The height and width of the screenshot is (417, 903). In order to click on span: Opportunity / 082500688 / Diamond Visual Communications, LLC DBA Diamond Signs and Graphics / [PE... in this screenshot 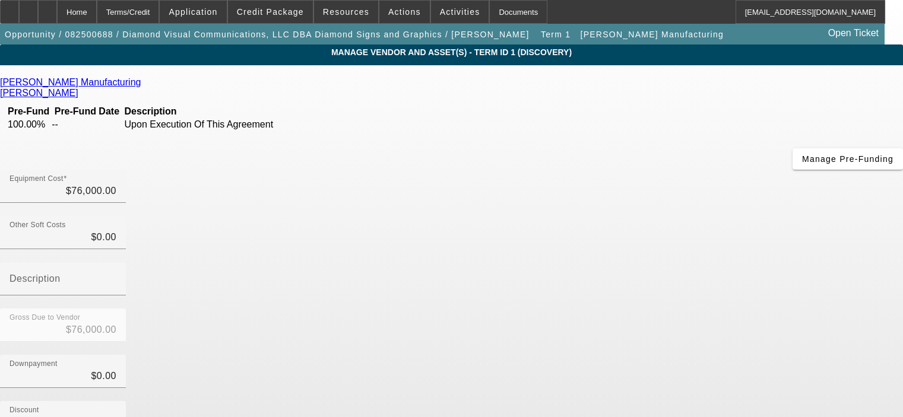, I will do `click(267, 34)`.